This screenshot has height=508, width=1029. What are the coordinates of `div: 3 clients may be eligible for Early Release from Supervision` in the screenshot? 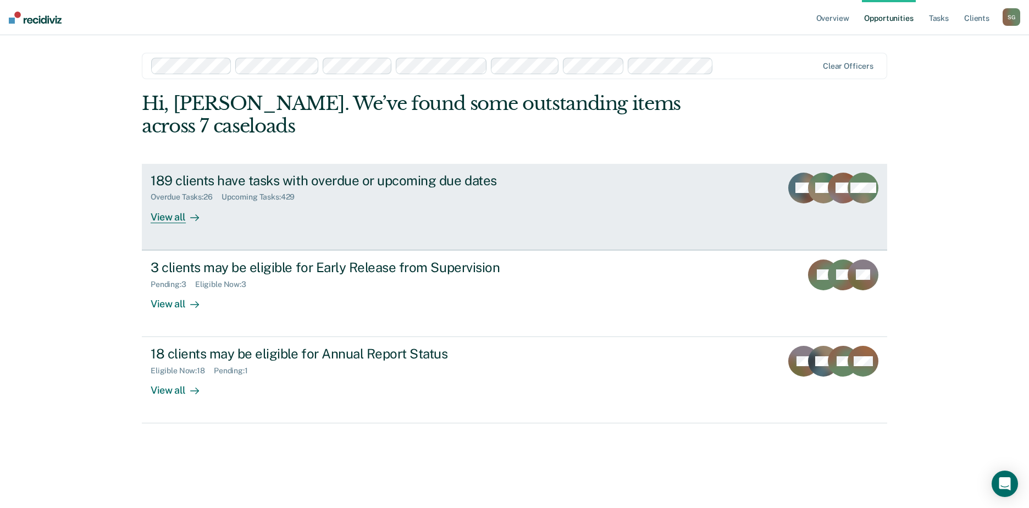 It's located at (343, 267).